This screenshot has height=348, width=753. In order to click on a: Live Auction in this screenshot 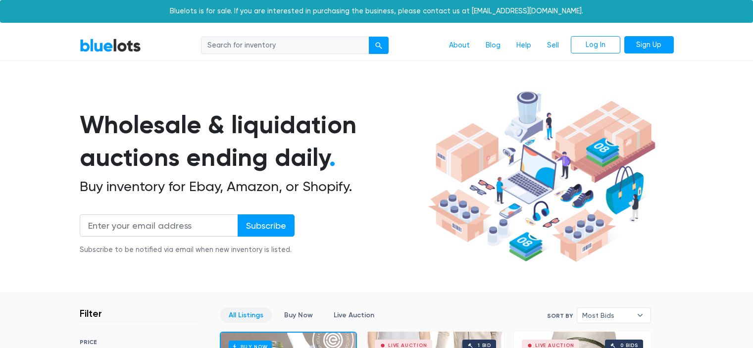, I will do `click(354, 315)`.